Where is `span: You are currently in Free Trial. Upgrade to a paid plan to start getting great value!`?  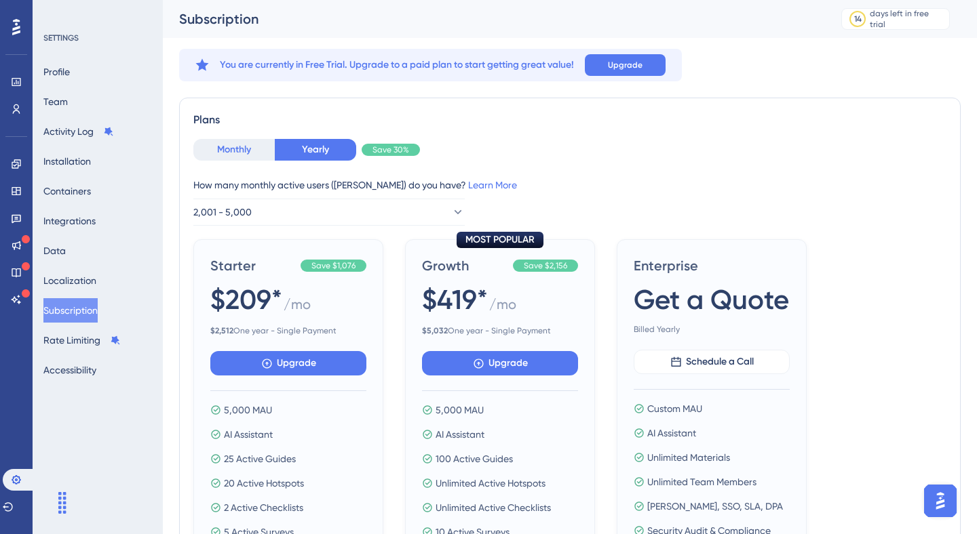 span: You are currently in Free Trial. Upgrade to a paid plan to start getting great value! is located at coordinates (397, 65).